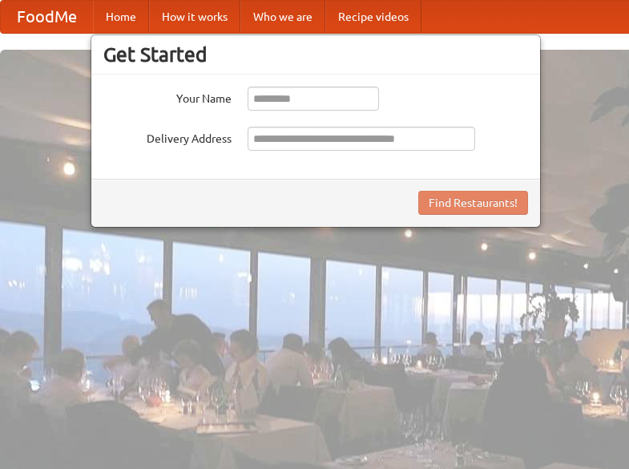  What do you see at coordinates (316, 54) in the screenshot?
I see `h3: Get Started` at bounding box center [316, 54].